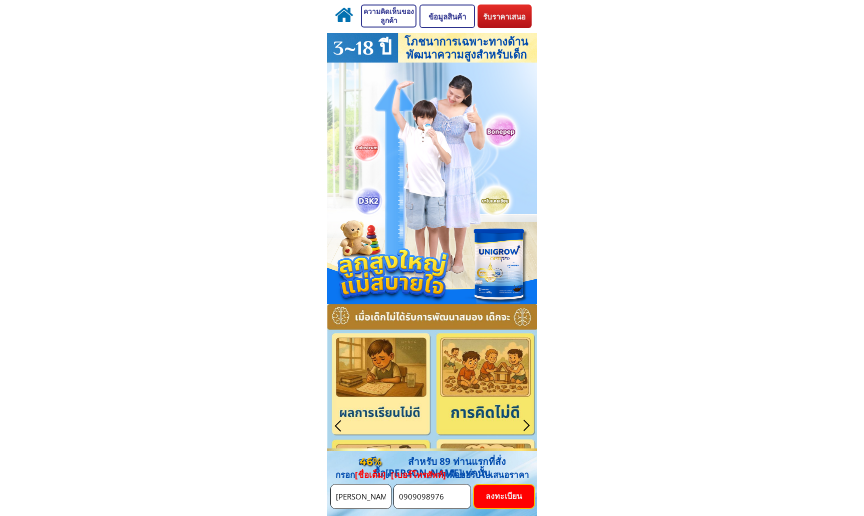  What do you see at coordinates (504, 497) in the screenshot?
I see `p: ลงทะเบียน` at bounding box center [504, 497].